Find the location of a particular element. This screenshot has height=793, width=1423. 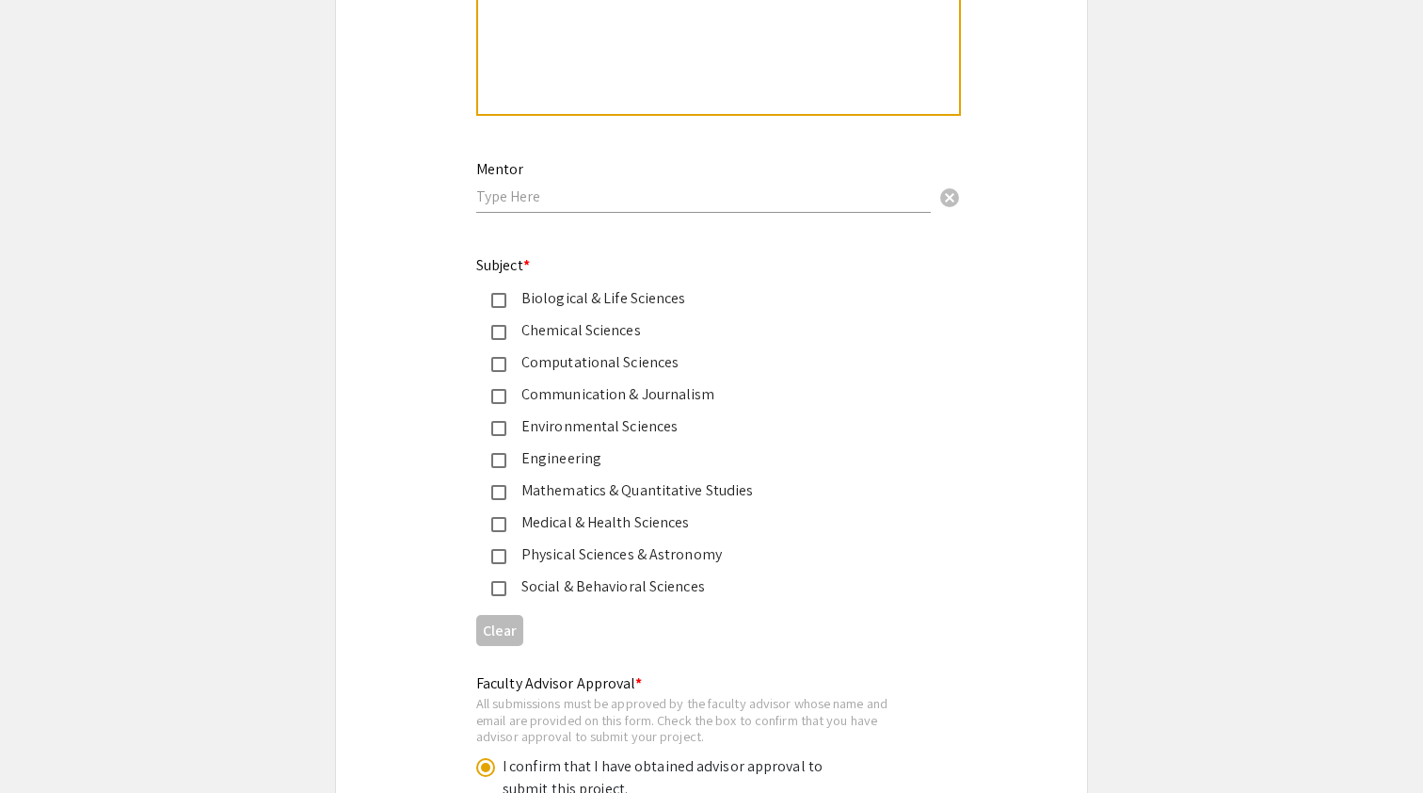

div: All submissions must be approved by the faculty advisor whose name and email are provided on this... is located at coordinates (697, 719).